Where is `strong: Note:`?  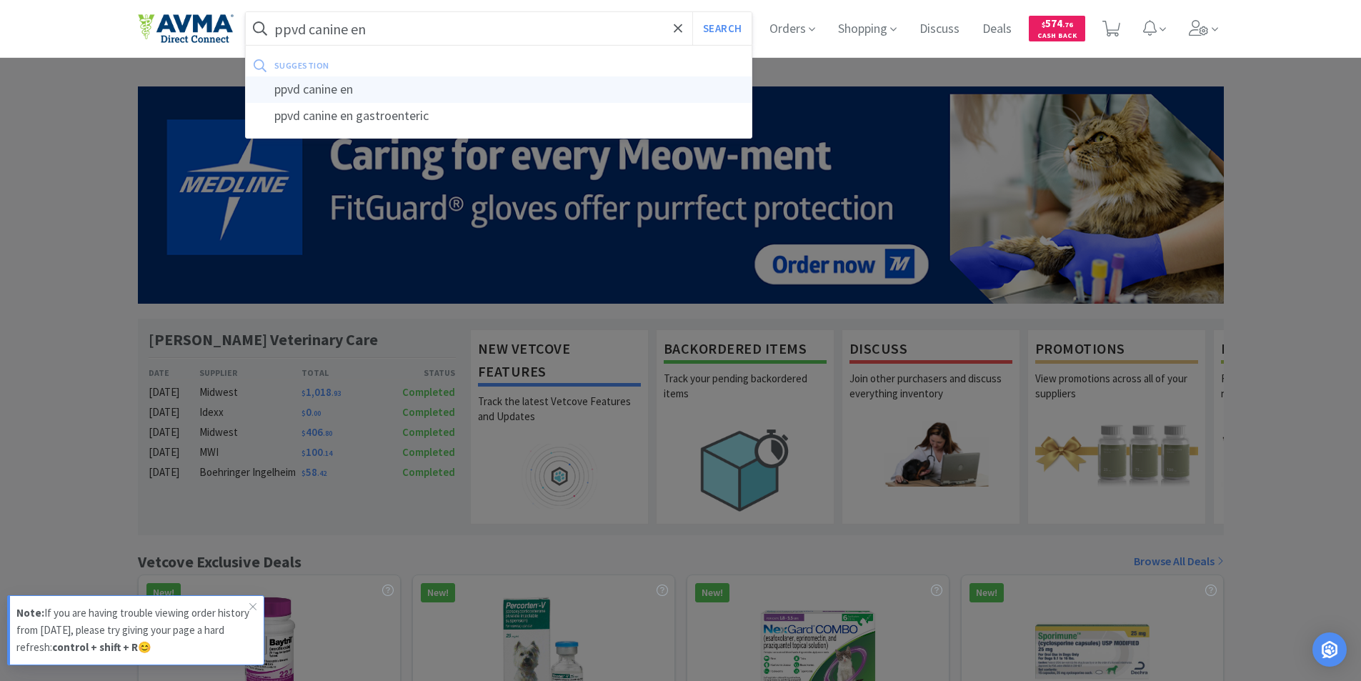
strong: Note: is located at coordinates (30, 612).